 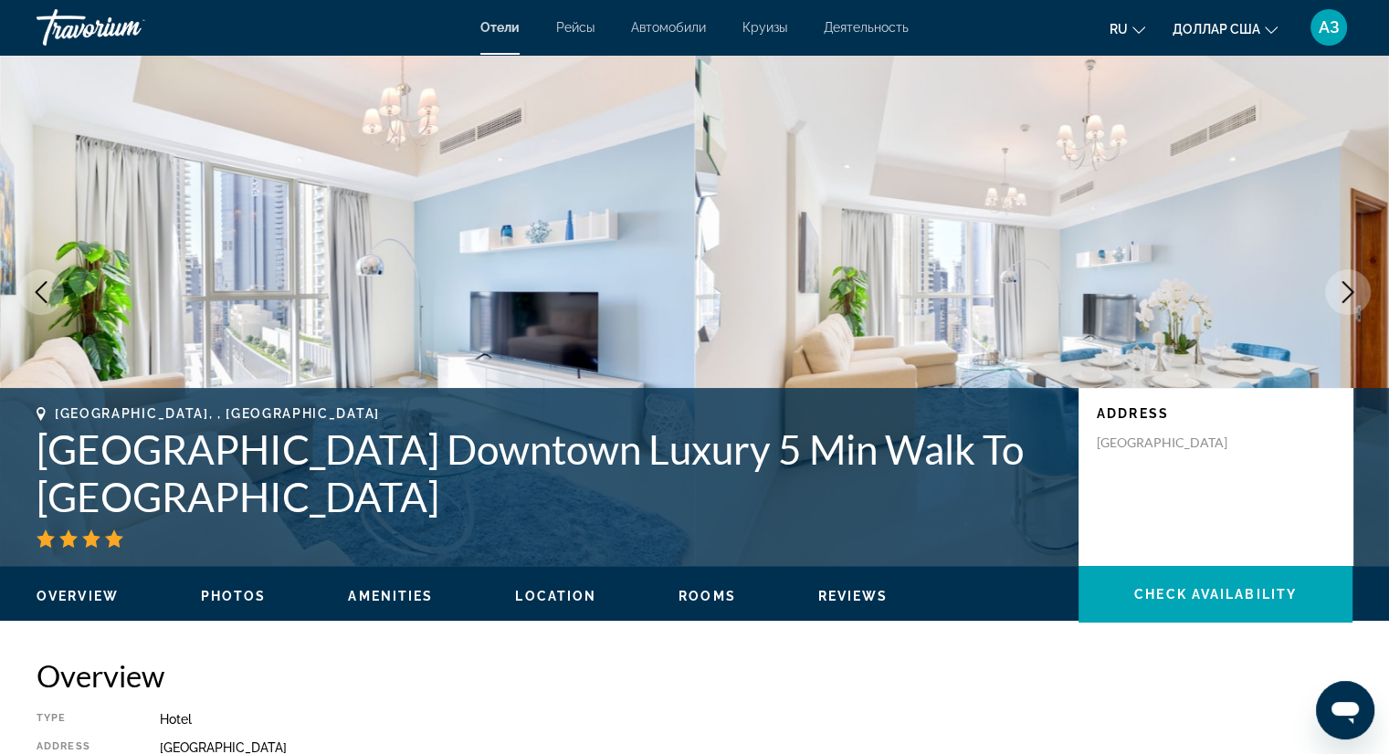 What do you see at coordinates (75, 720) in the screenshot?
I see `div: Type` at bounding box center [75, 720].